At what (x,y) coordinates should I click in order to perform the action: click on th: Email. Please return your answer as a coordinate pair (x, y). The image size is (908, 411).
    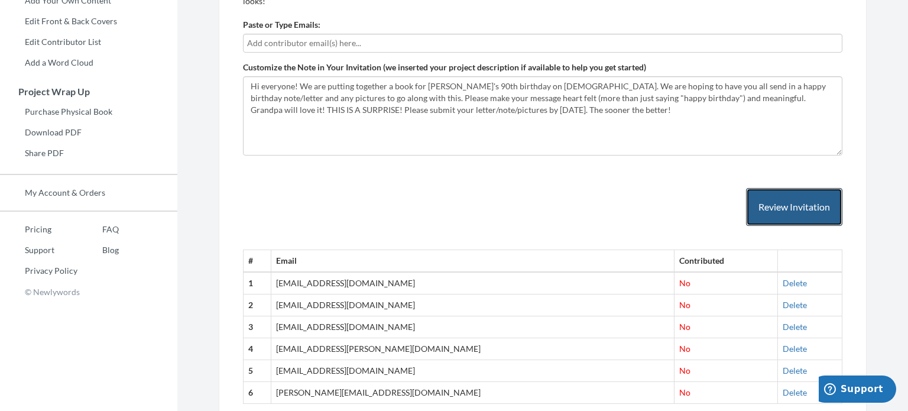
    Looking at the image, I should click on (472, 261).